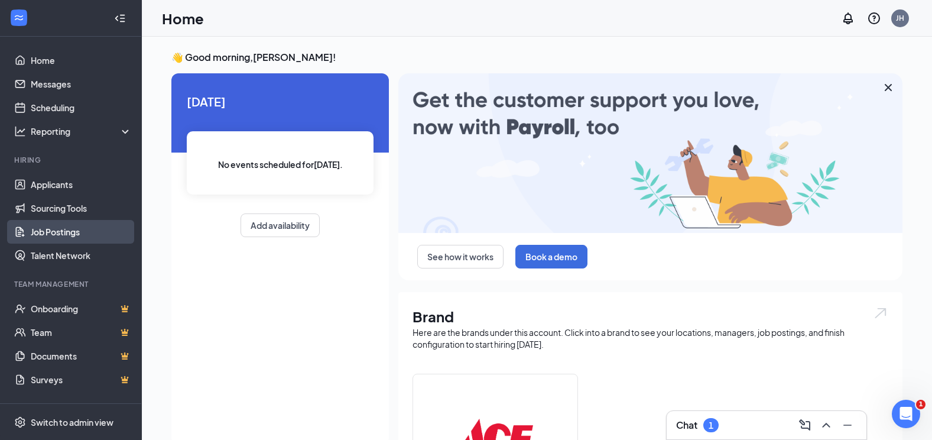 Image resolution: width=932 pixels, height=440 pixels. Describe the element at coordinates (183, 18) in the screenshot. I see `h1: Home` at that location.